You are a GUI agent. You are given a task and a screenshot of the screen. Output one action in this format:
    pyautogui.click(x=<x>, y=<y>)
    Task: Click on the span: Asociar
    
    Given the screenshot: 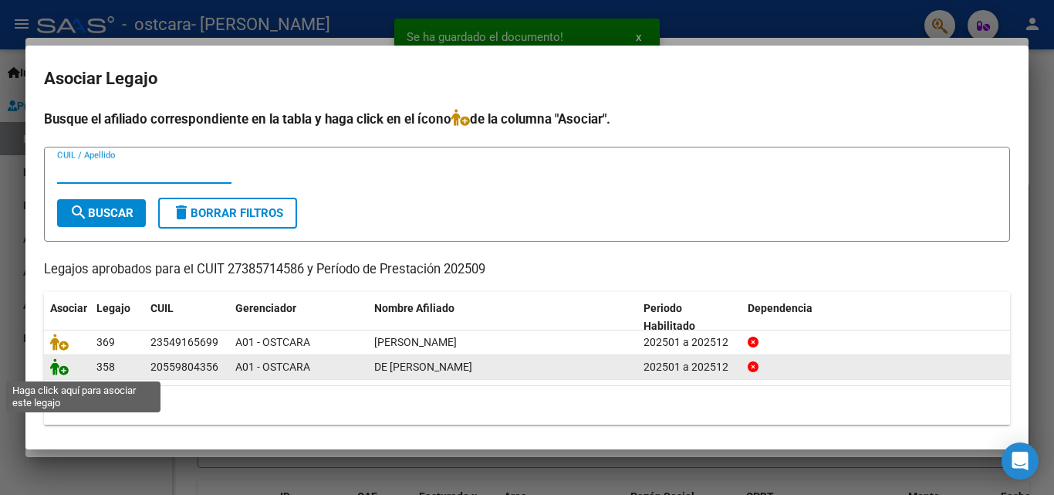 What is the action you would take?
    pyautogui.click(x=69, y=308)
    